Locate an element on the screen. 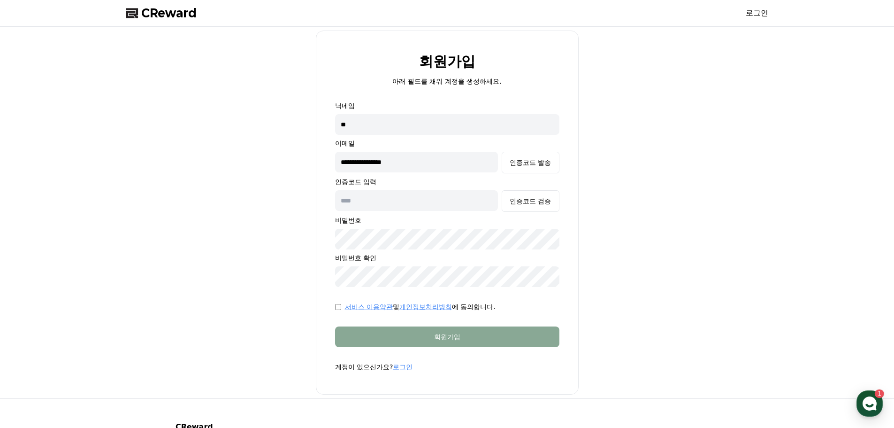 The height and width of the screenshot is (428, 894). p: 아래 필드를 채워 계정을 생성하세요. is located at coordinates (447, 81).